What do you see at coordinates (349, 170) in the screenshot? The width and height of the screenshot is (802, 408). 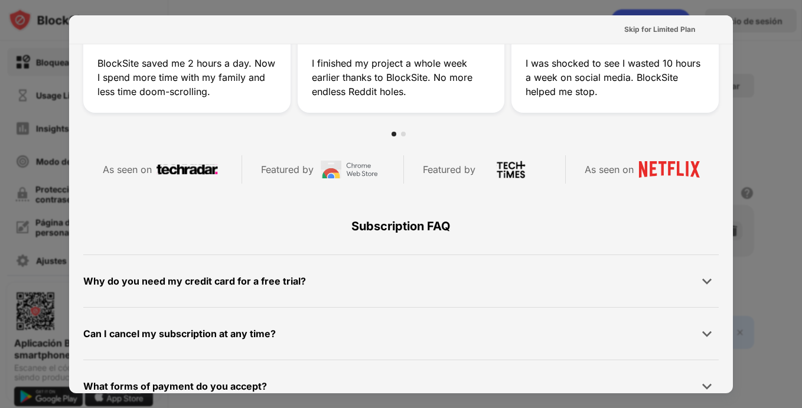 I see `img: chrome-web-store-logo` at bounding box center [349, 170].